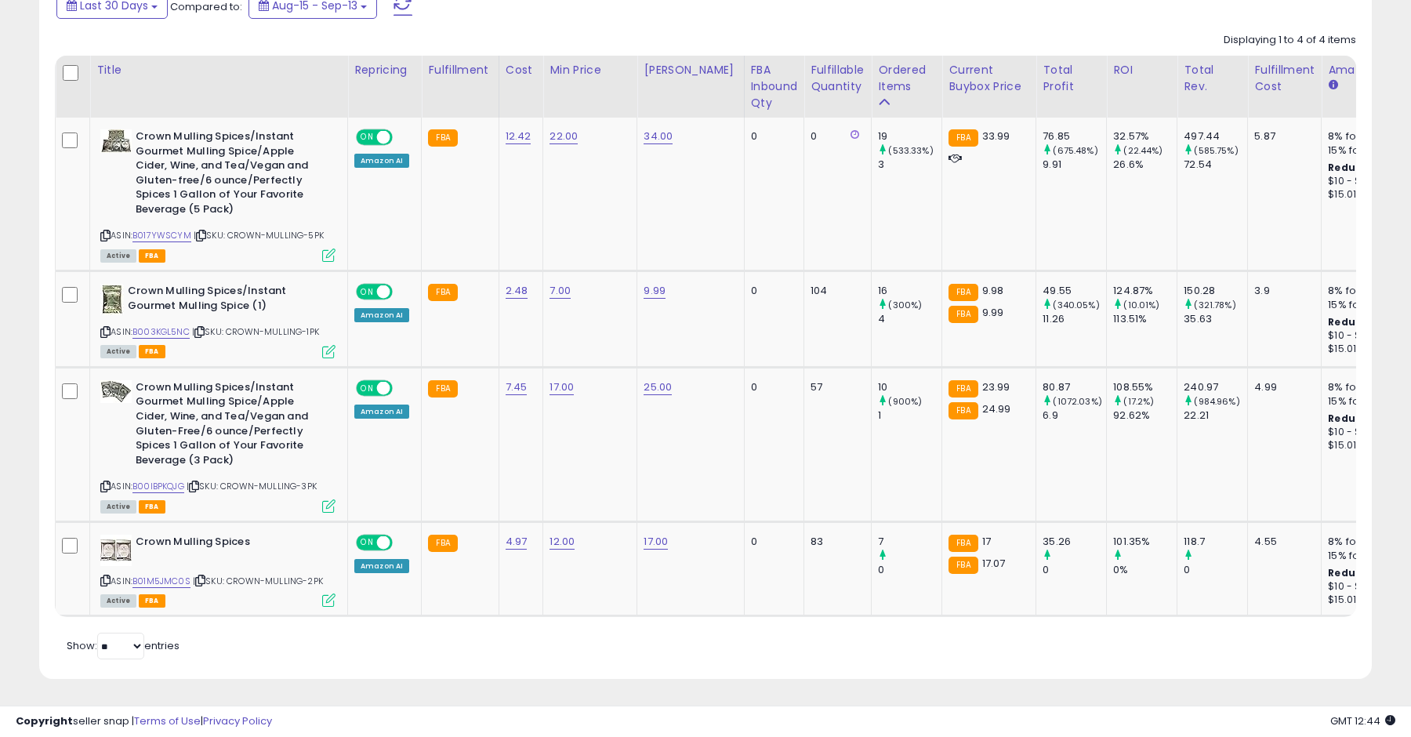 This screenshot has width=1411, height=737. What do you see at coordinates (658, 387) in the screenshot?
I see `a: 25.00` at bounding box center [658, 387].